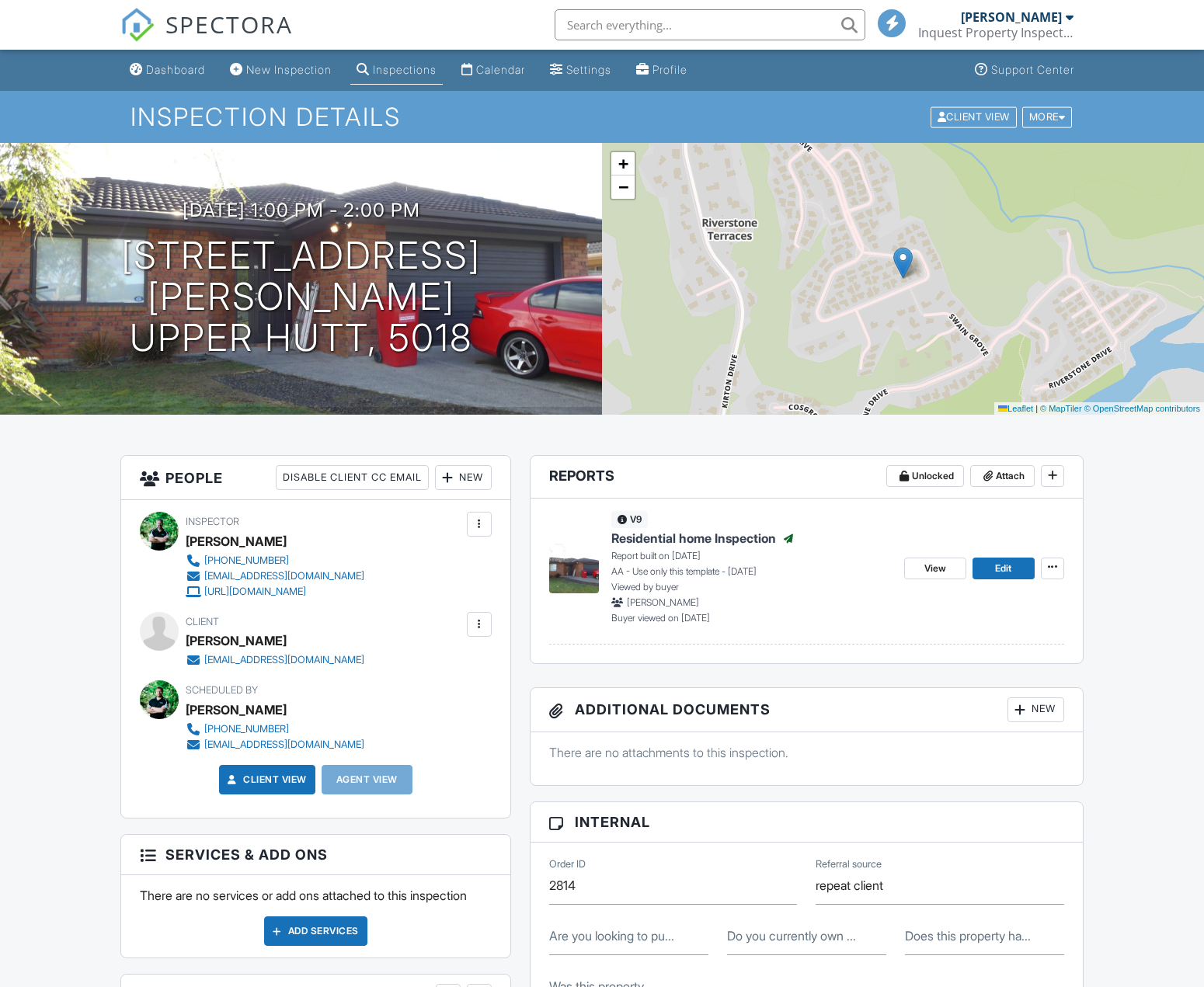 This screenshot has width=1204, height=987. Describe the element at coordinates (494, 70) in the screenshot. I see `a: Calendar` at that location.